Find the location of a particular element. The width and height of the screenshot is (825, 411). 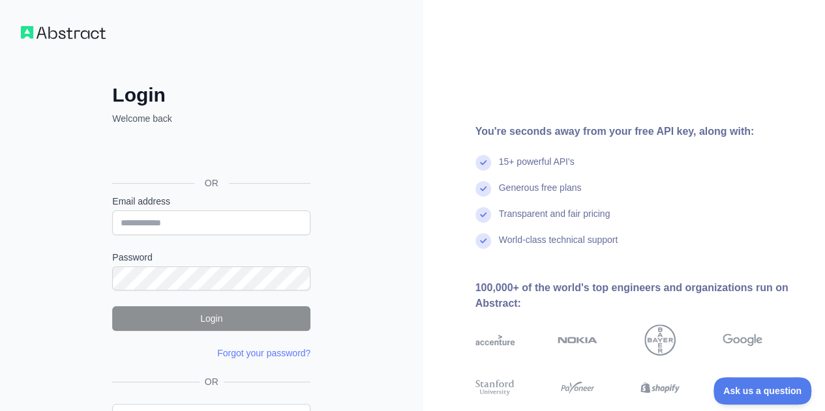

div: 100,000+ of the world's top engineers and organizations run on Abstract: is located at coordinates (639, 296).